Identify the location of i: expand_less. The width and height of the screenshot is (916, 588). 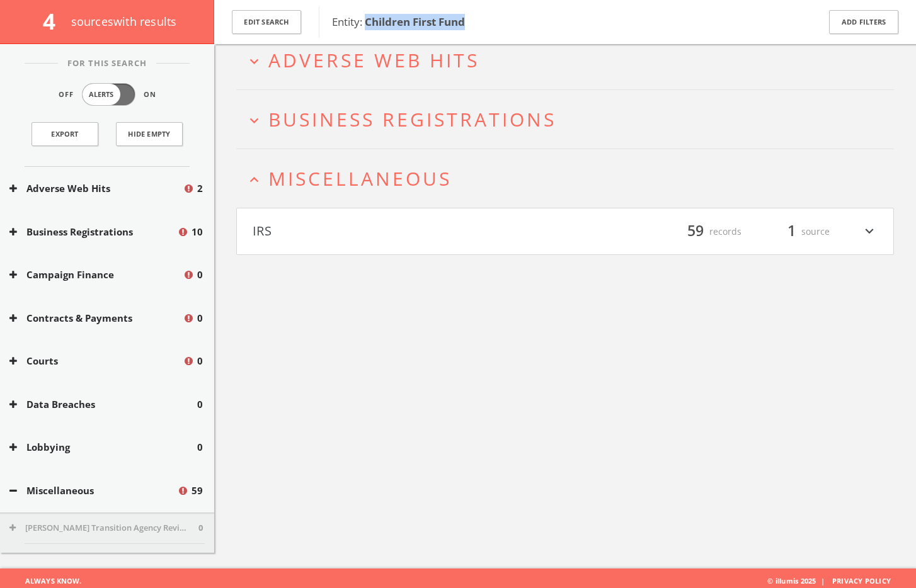
(254, 179).